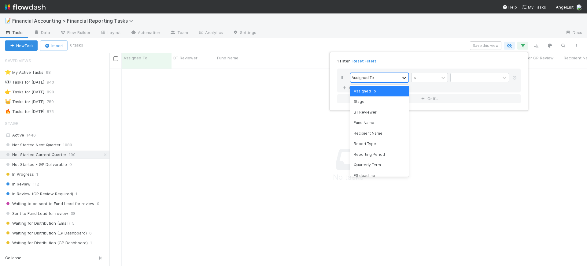  I want to click on div: If, so click(345, 78).